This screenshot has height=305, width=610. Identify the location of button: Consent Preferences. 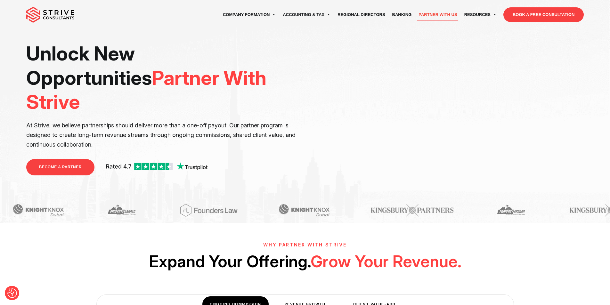
(12, 293).